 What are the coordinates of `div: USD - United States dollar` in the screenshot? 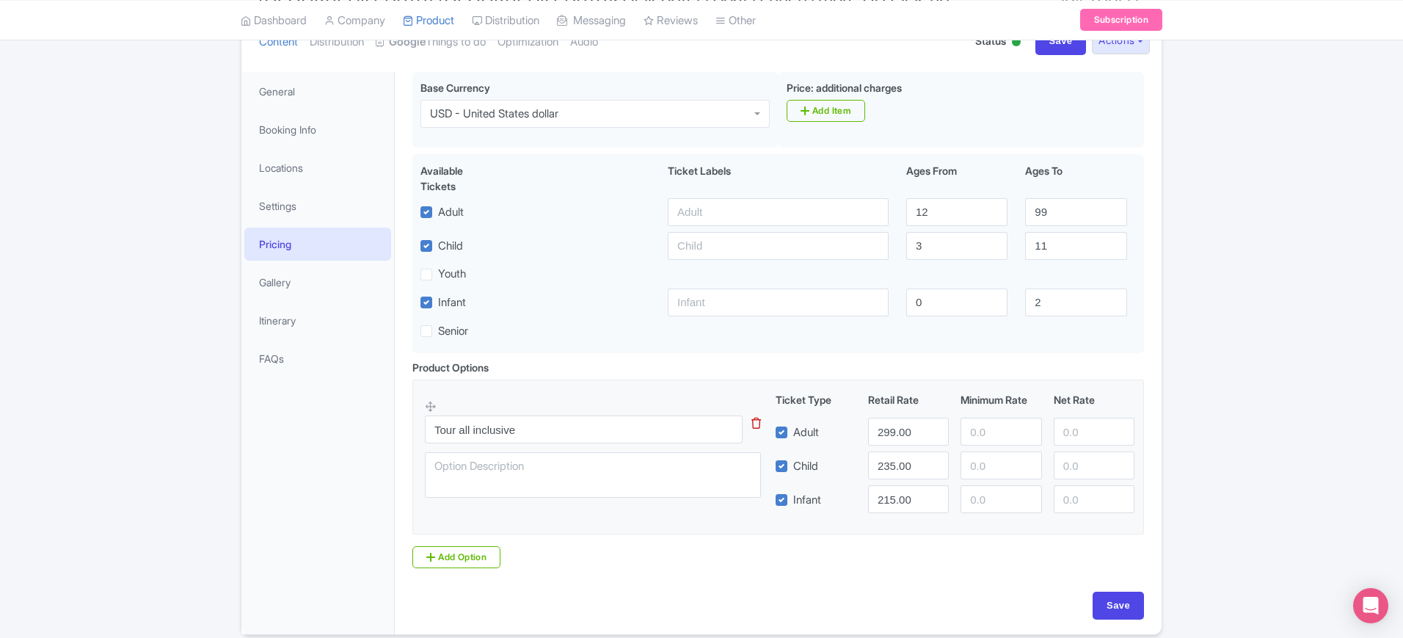 It's located at (494, 114).